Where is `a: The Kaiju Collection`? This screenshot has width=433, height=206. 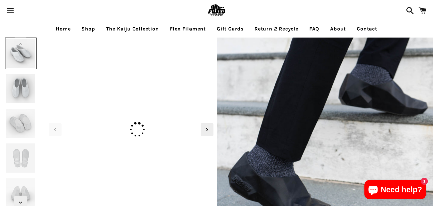 a: The Kaiju Collection is located at coordinates (132, 29).